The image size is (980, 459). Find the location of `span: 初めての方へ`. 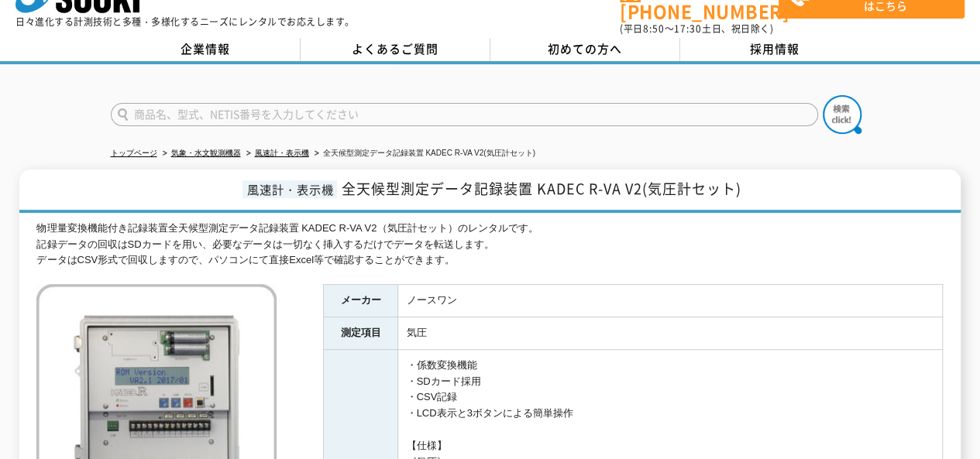

span: 初めての方へ is located at coordinates (585, 49).